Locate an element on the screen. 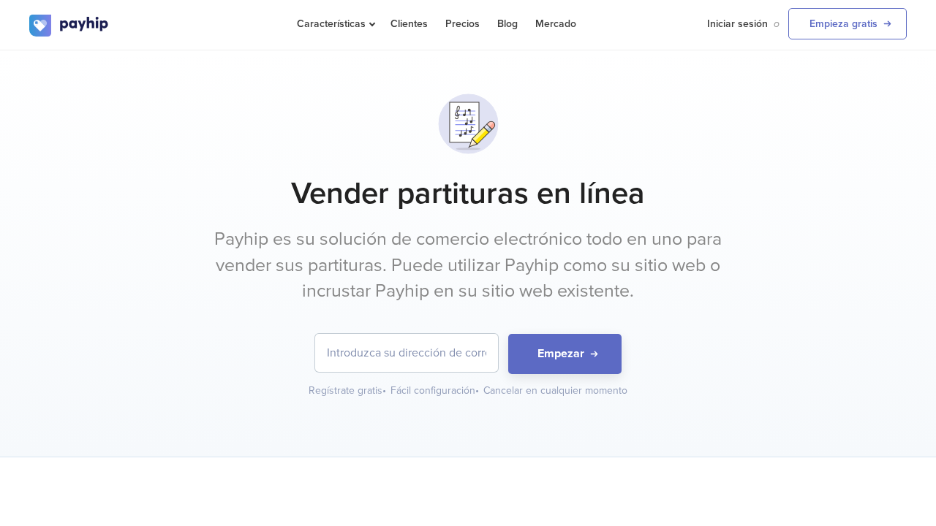 The height and width of the screenshot is (526, 936). span: Características is located at coordinates (335, 23).